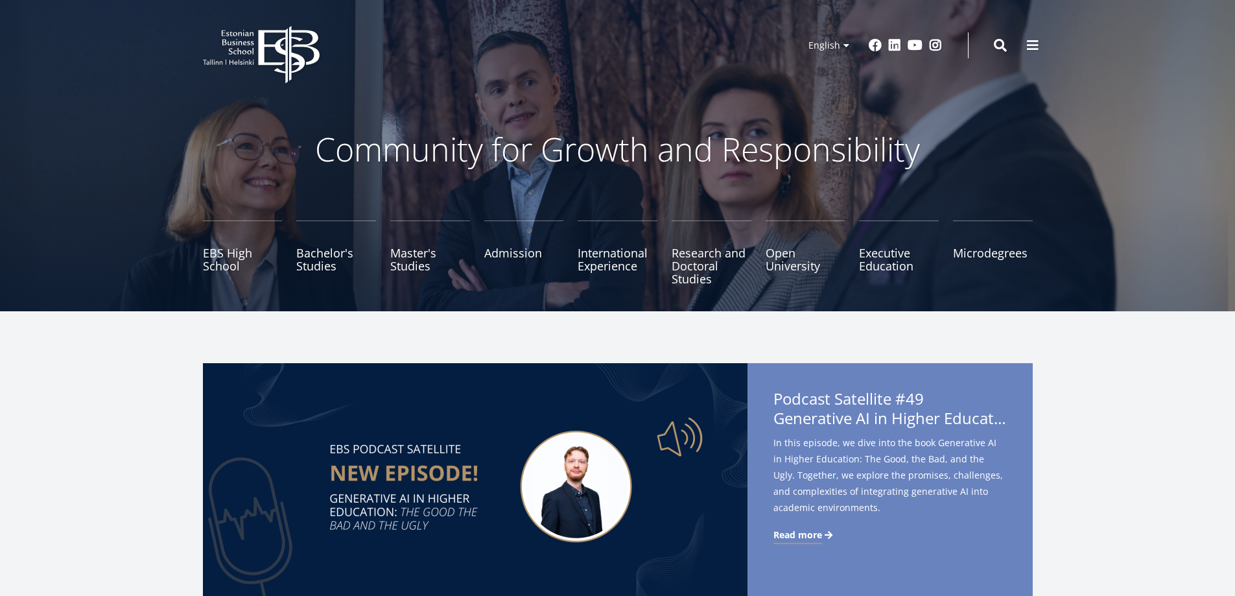 The width and height of the screenshot is (1235, 596). I want to click on a: Instagram, so click(935, 45).